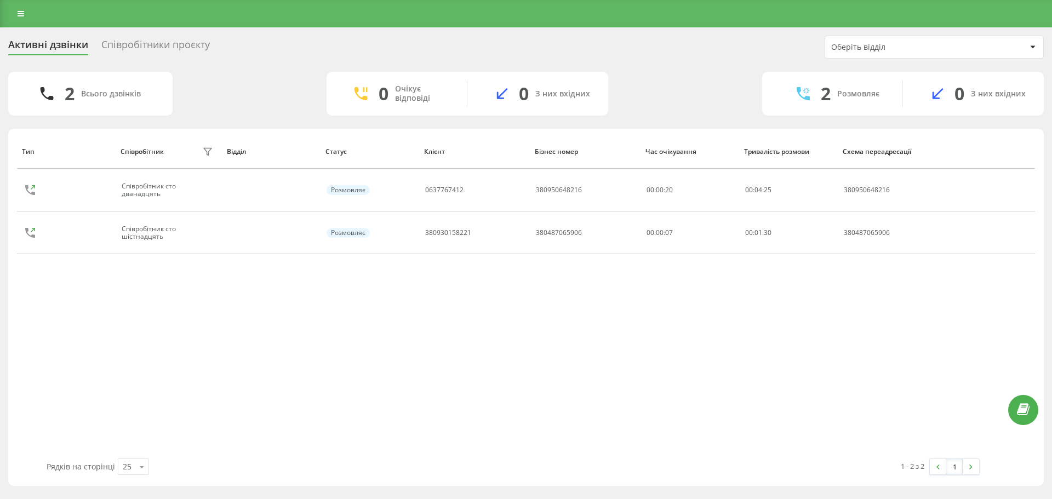 Image resolution: width=1052 pixels, height=499 pixels. What do you see at coordinates (759, 190) in the screenshot?
I see `span: 04` at bounding box center [759, 190].